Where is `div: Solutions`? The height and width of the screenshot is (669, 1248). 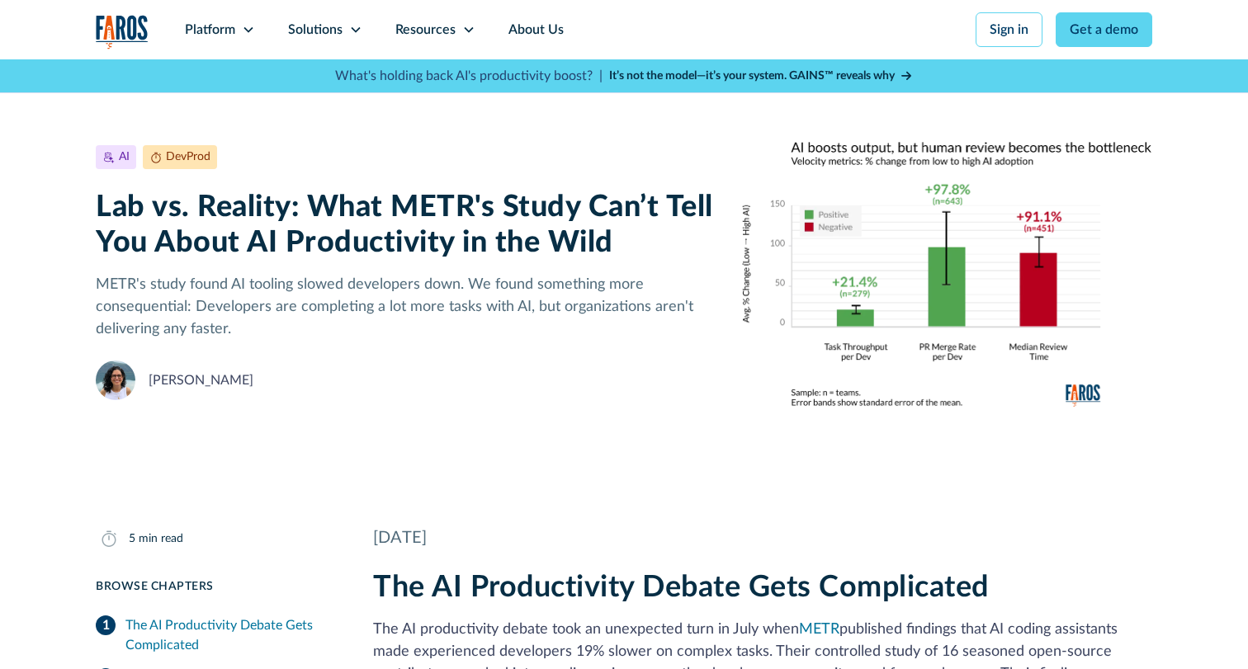 div: Solutions is located at coordinates (315, 30).